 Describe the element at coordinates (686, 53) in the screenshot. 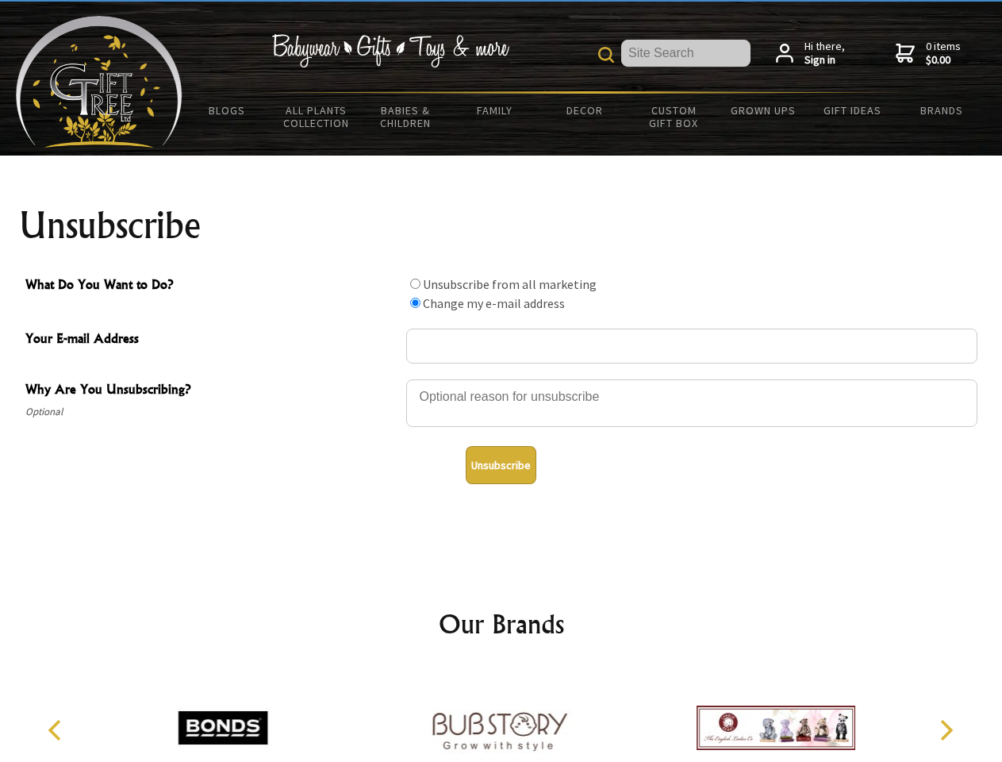

I see `input: Site Search` at that location.